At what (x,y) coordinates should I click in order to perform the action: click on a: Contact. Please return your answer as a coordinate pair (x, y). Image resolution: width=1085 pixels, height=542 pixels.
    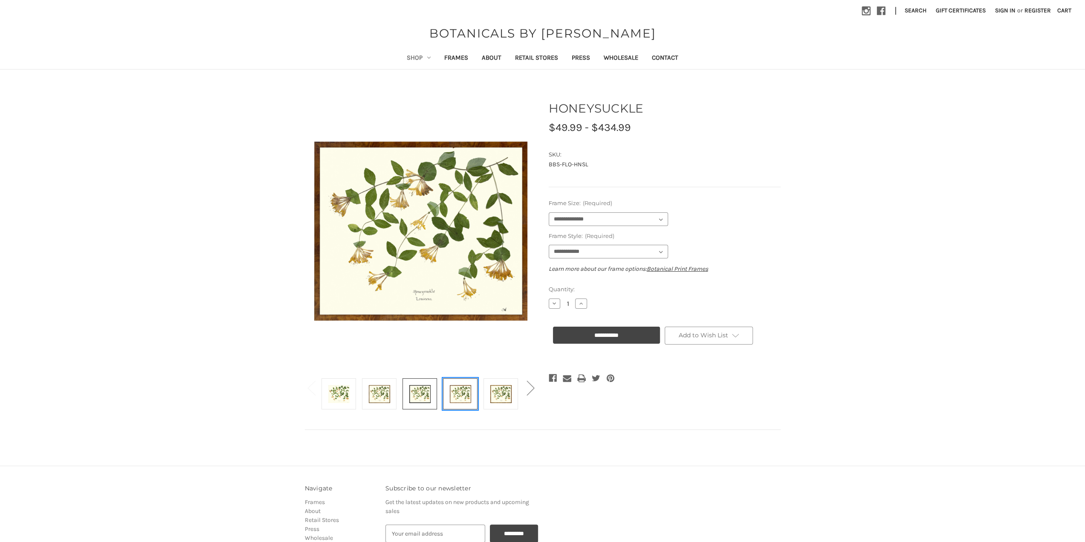
    Looking at the image, I should click on (665, 58).